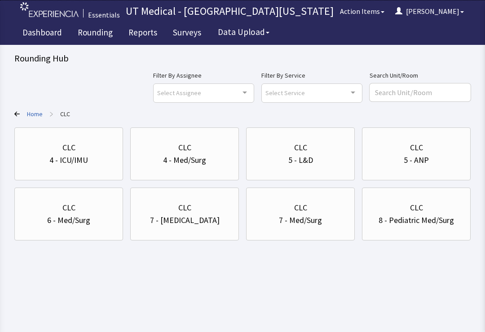  Describe the element at coordinates (42, 34) in the screenshot. I see `a: Dashboard` at that location.